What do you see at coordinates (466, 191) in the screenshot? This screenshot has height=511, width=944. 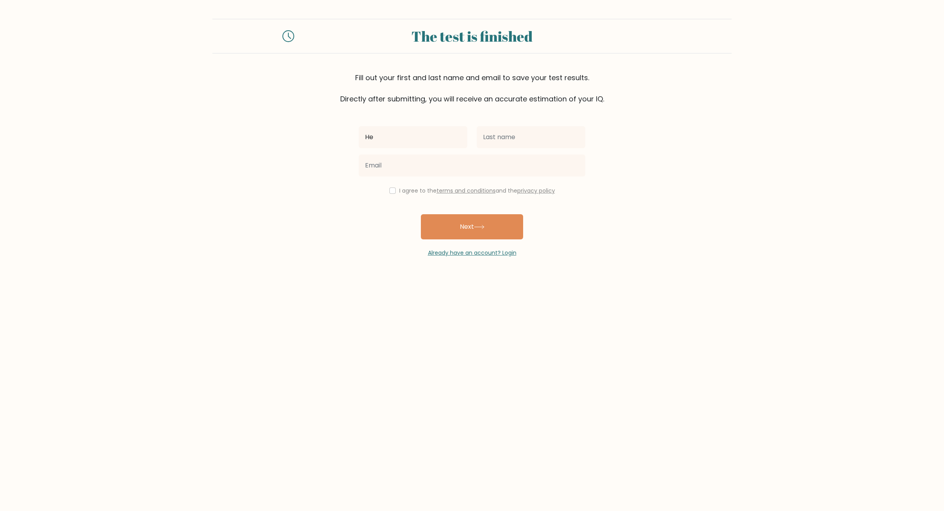 I see `a: terms and conditions` at bounding box center [466, 191].